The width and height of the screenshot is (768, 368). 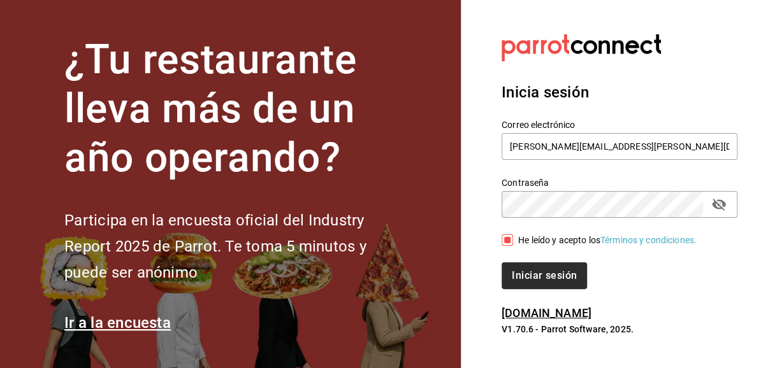 What do you see at coordinates (619, 92) in the screenshot?
I see `h3: Inicia sesión` at bounding box center [619, 92].